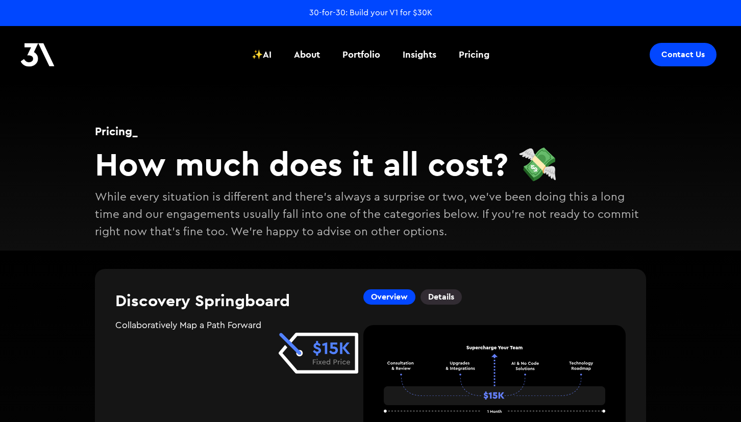 The height and width of the screenshot is (422, 741). What do you see at coordinates (371, 13) in the screenshot?
I see `div: 30-for-30: Build your V1 for $30K` at bounding box center [371, 13].